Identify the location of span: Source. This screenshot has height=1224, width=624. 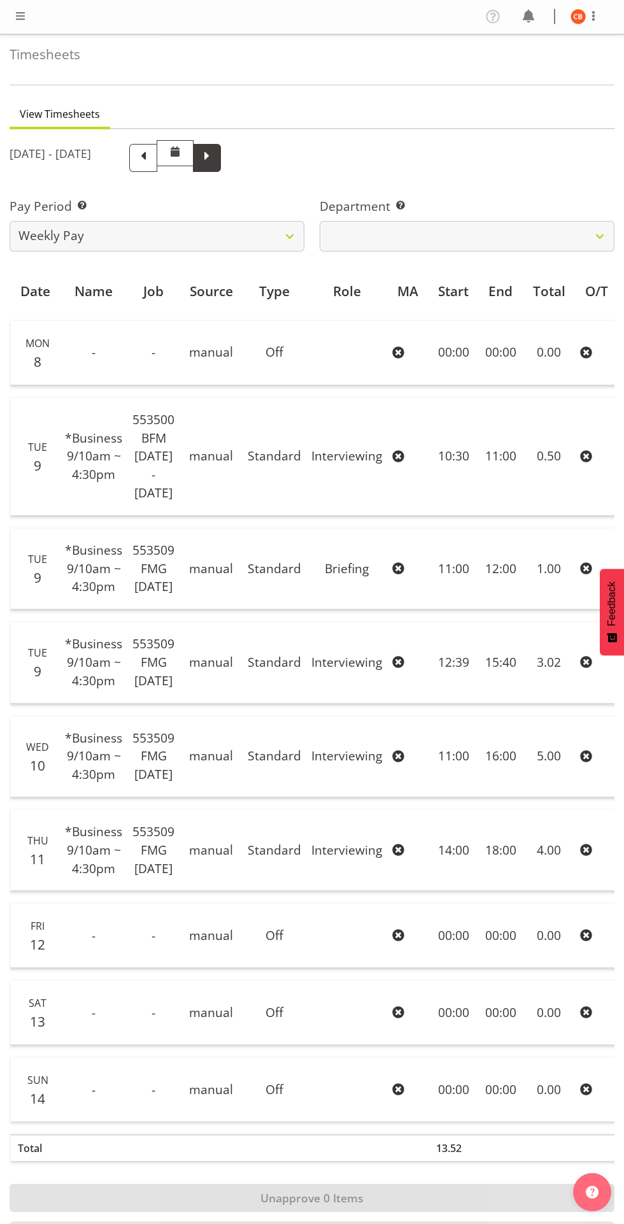
(211, 291).